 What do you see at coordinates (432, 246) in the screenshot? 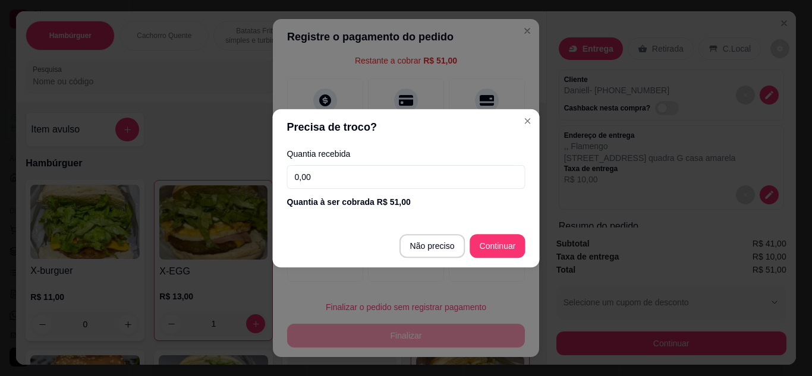
I see `button: Não preciso` at bounding box center [432, 246].